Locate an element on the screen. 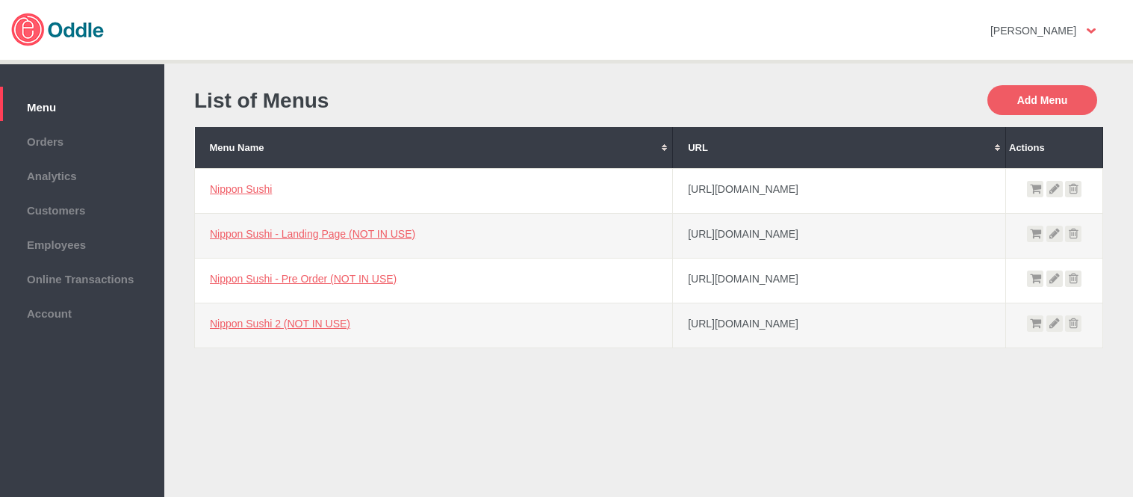  span: Account is located at coordinates (82, 311).